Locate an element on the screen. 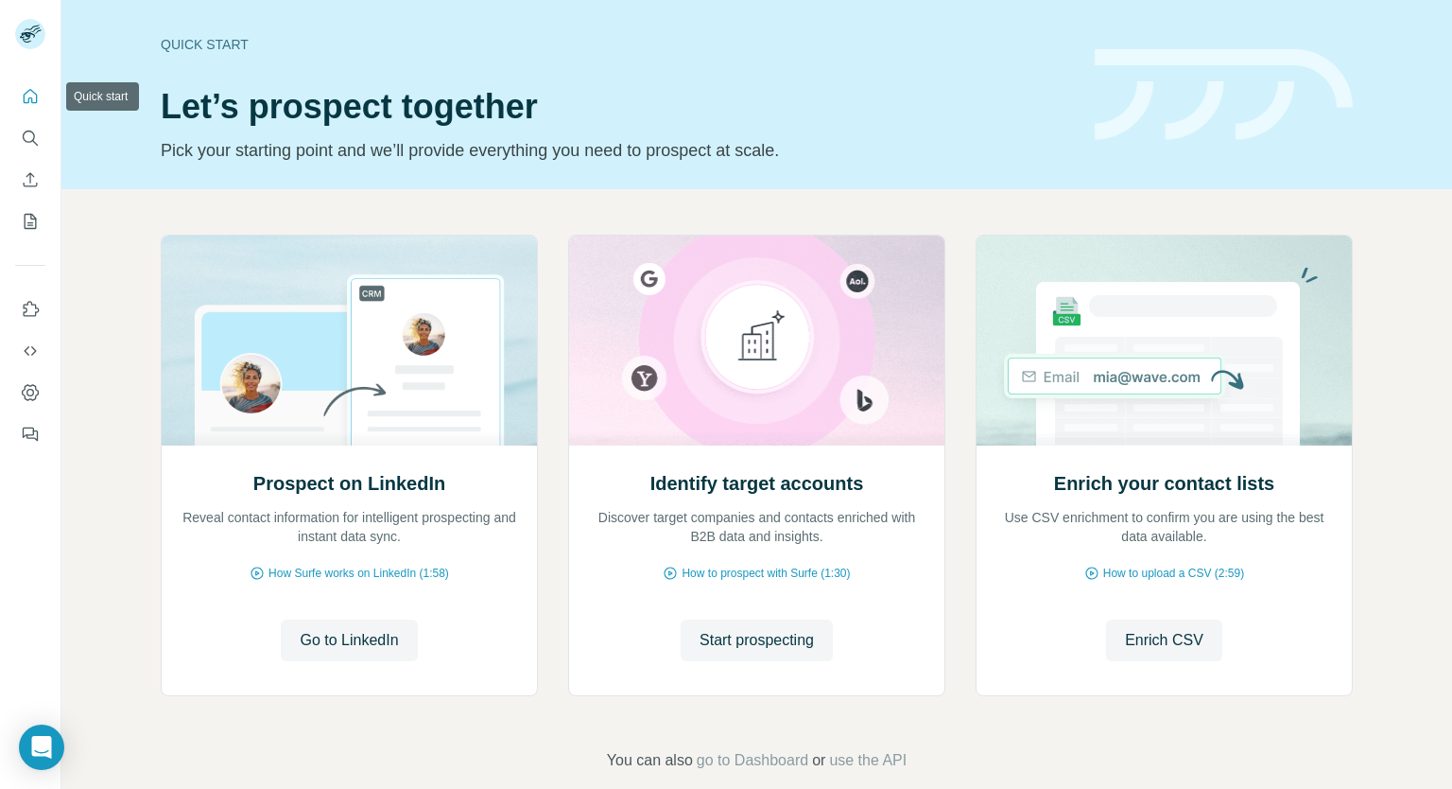 This screenshot has width=1452, height=789. span: You can also is located at coordinates (650, 760).